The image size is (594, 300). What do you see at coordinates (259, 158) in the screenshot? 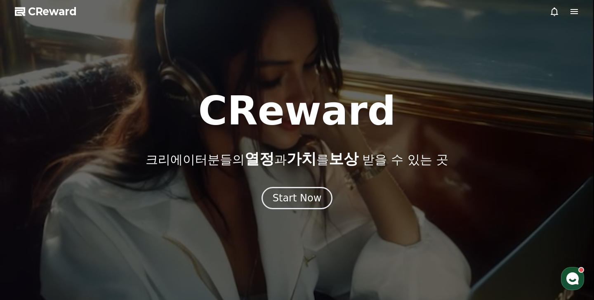
I see `span: 열정` at bounding box center [259, 158].